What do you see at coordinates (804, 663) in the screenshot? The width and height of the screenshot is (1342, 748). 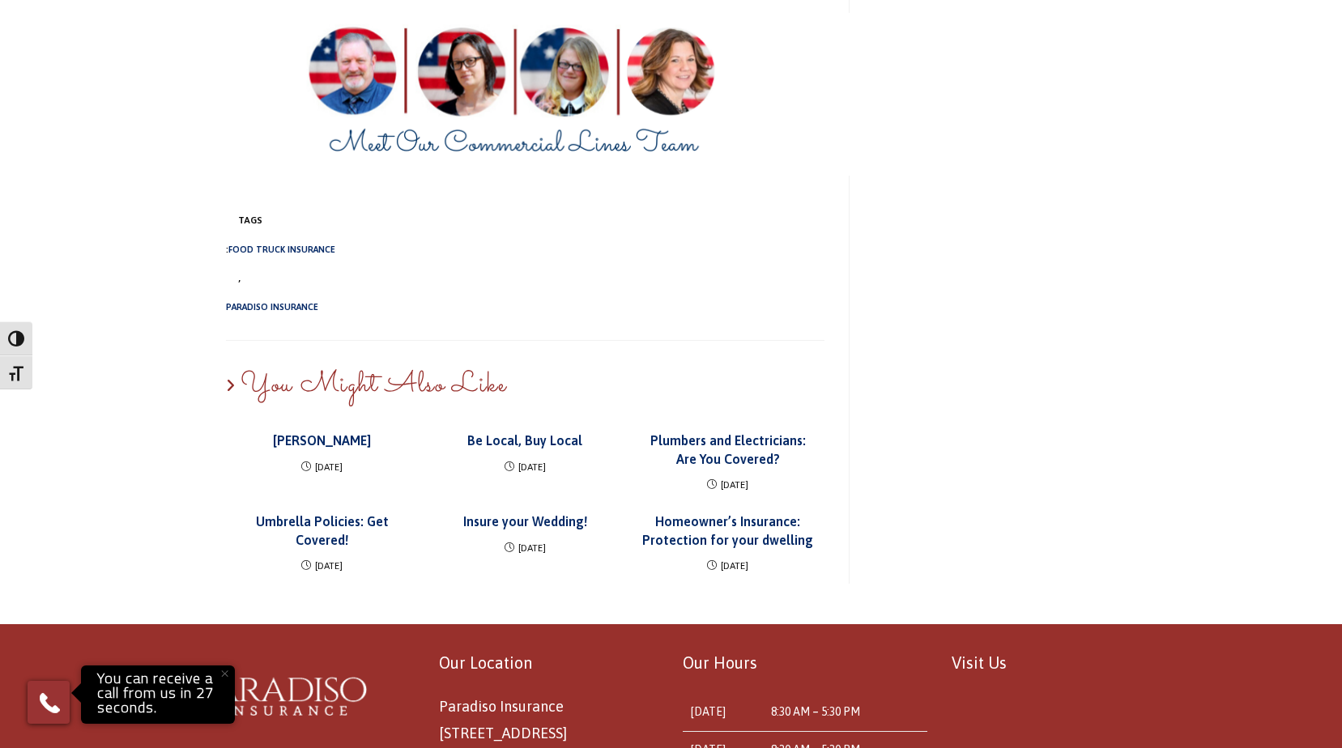 I see `p: Our Hours` at bounding box center [804, 663].